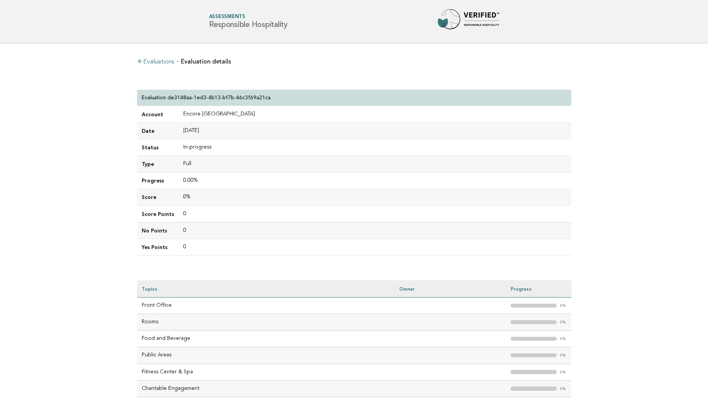  I want to click on h1: Responsible Hospitality, so click(248, 22).